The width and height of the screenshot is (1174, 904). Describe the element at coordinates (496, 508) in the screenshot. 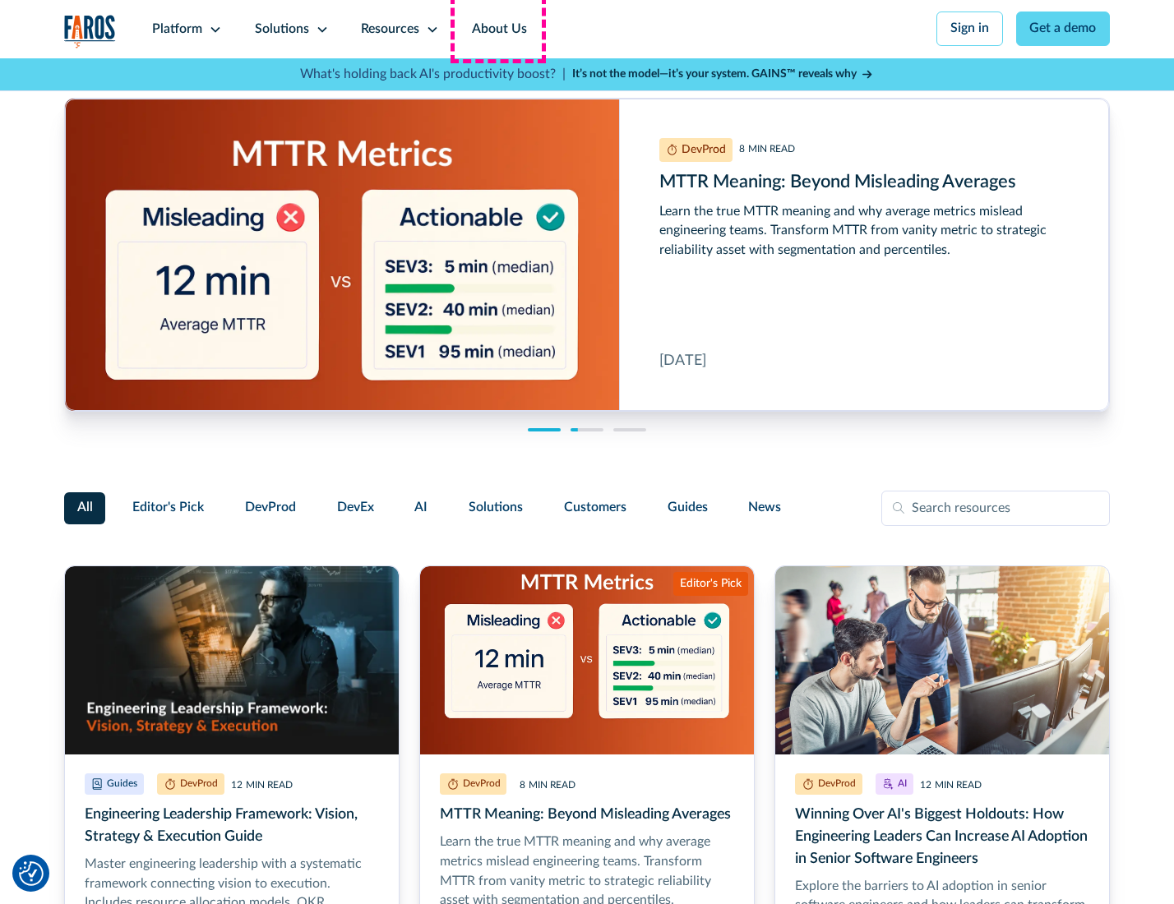

I see `span: Solutions` at that location.